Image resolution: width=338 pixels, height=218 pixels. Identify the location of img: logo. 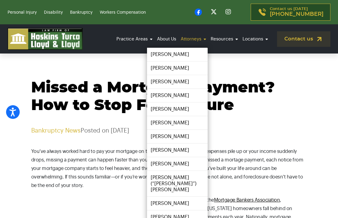
(45, 39).